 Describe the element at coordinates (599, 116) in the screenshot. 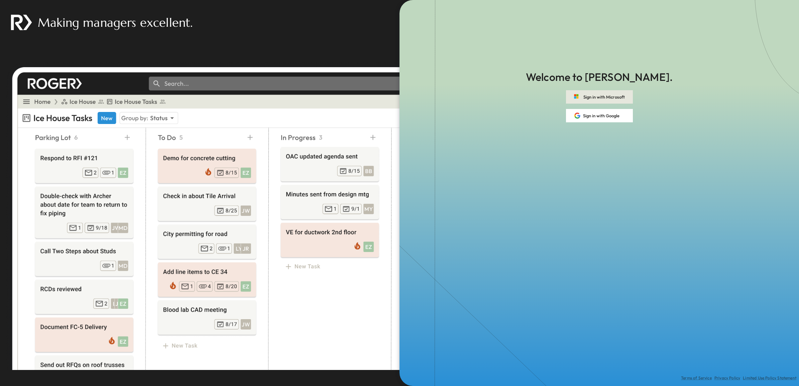

I see `button: Sign in with Google` at that location.